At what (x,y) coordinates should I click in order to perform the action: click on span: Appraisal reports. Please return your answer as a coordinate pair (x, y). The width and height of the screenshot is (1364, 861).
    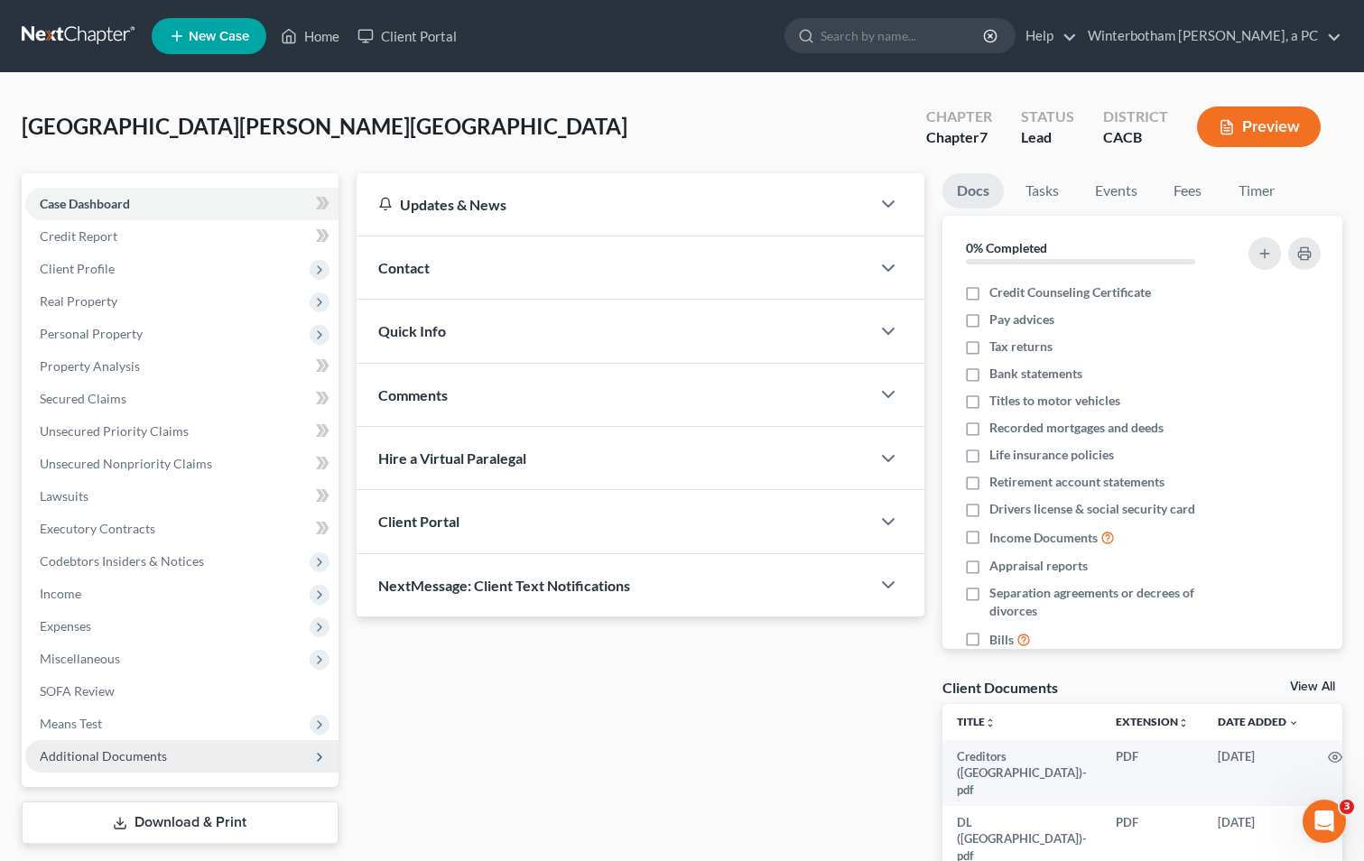
    Looking at the image, I should click on (1038, 566).